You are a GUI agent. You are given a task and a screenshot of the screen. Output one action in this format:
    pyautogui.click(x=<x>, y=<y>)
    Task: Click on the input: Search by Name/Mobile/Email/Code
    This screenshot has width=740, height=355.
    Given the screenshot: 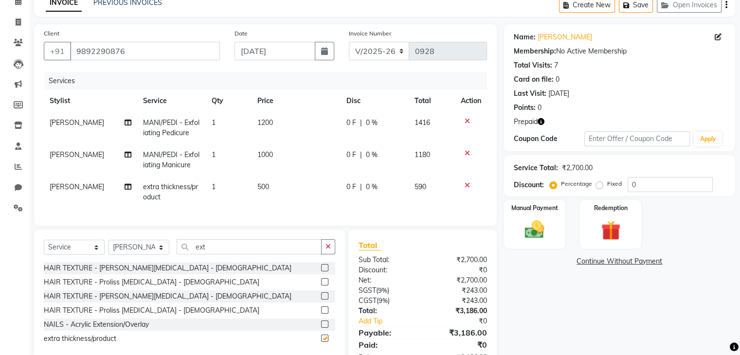 What is the action you would take?
    pyautogui.click(x=145, y=51)
    